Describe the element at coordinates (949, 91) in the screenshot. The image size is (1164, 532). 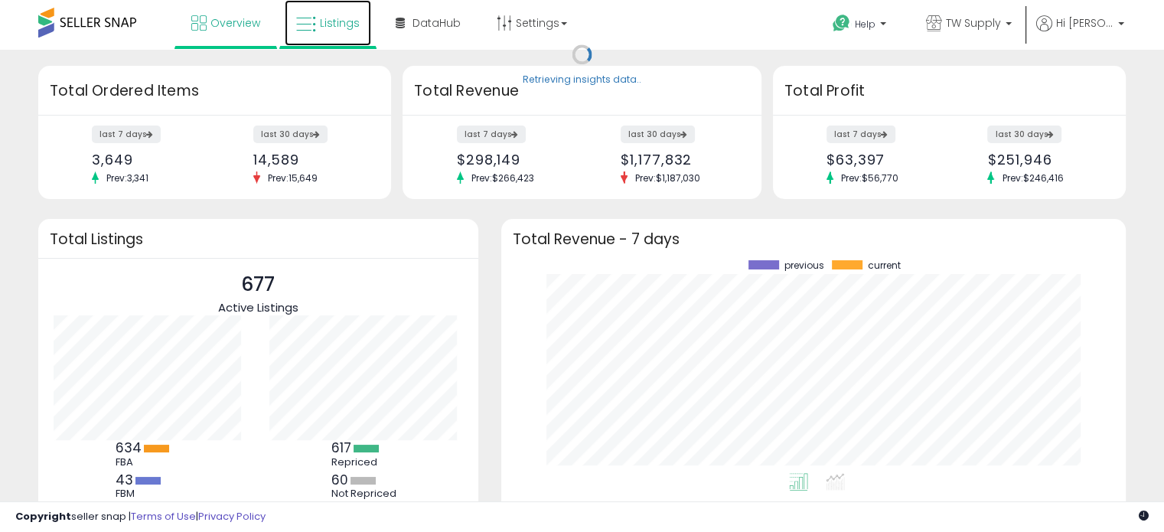
I see `h3: Total Profit` at that location.